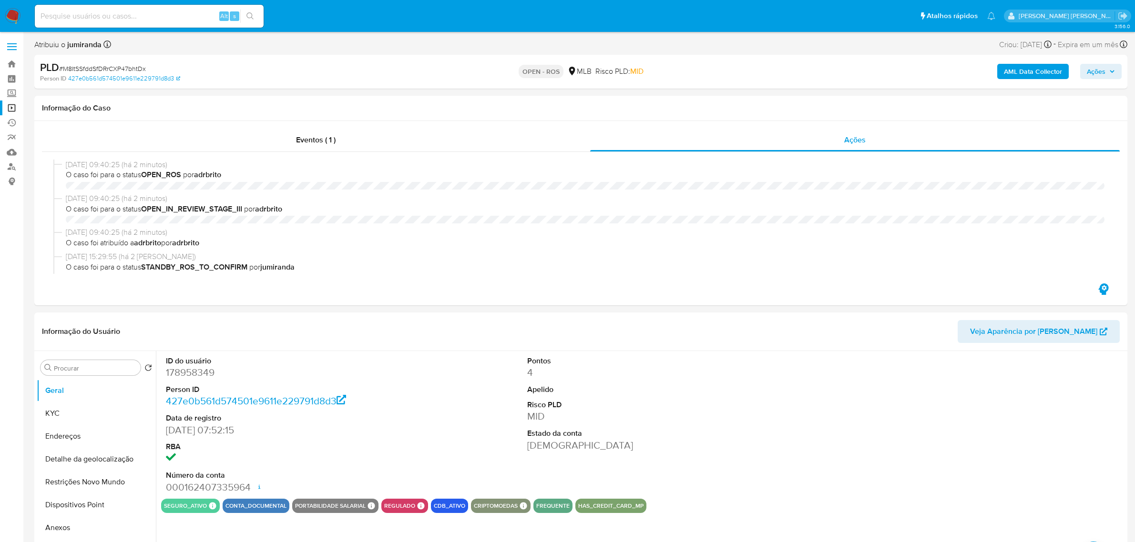 Image resolution: width=1135 pixels, height=542 pixels. I want to click on button: has_credit_card_mp, so click(611, 506).